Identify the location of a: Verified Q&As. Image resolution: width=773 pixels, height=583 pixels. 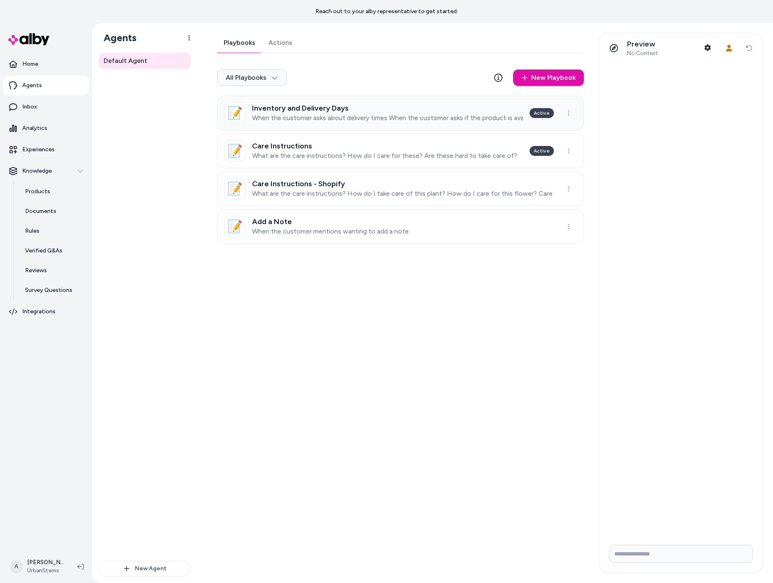
(53, 251).